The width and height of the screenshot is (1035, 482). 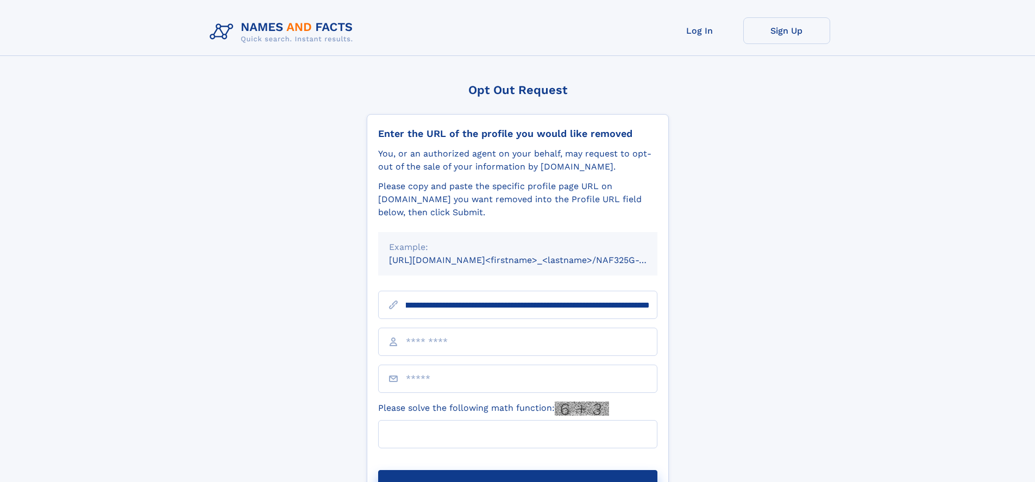 What do you see at coordinates (518, 247) in the screenshot?
I see `div: Example:` at bounding box center [518, 247].